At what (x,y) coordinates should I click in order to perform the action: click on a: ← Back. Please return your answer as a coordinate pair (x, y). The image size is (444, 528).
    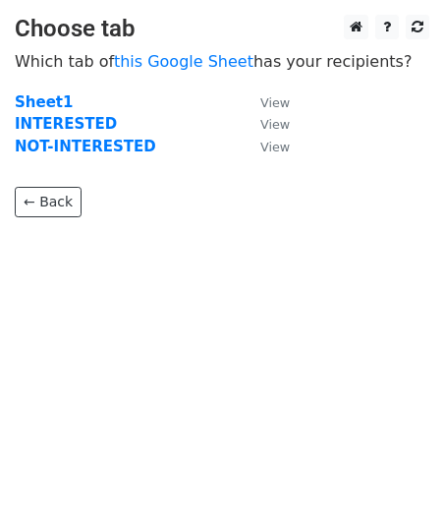
    Looking at the image, I should click on (48, 201).